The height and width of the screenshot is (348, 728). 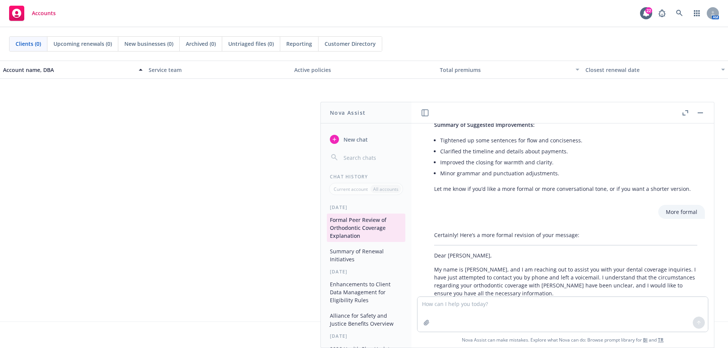 What do you see at coordinates (251, 44) in the screenshot?
I see `span: Untriaged files (0)` at bounding box center [251, 44].